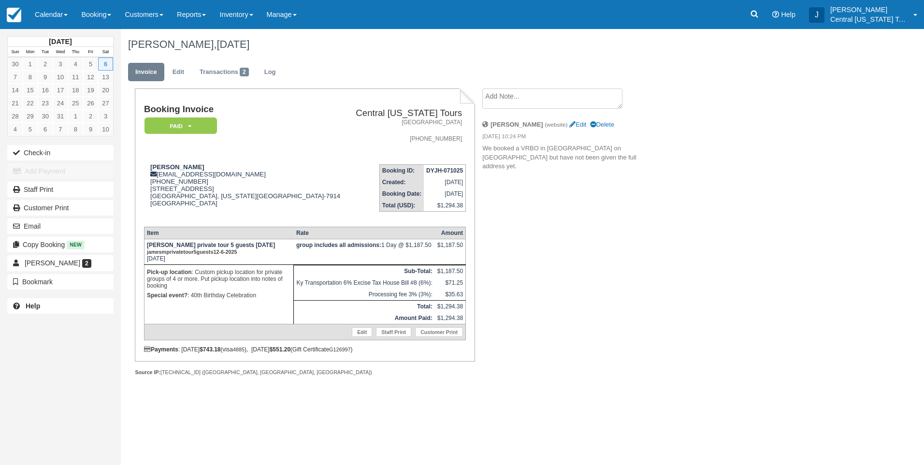  Describe the element at coordinates (60, 226) in the screenshot. I see `button: Email` at that location.